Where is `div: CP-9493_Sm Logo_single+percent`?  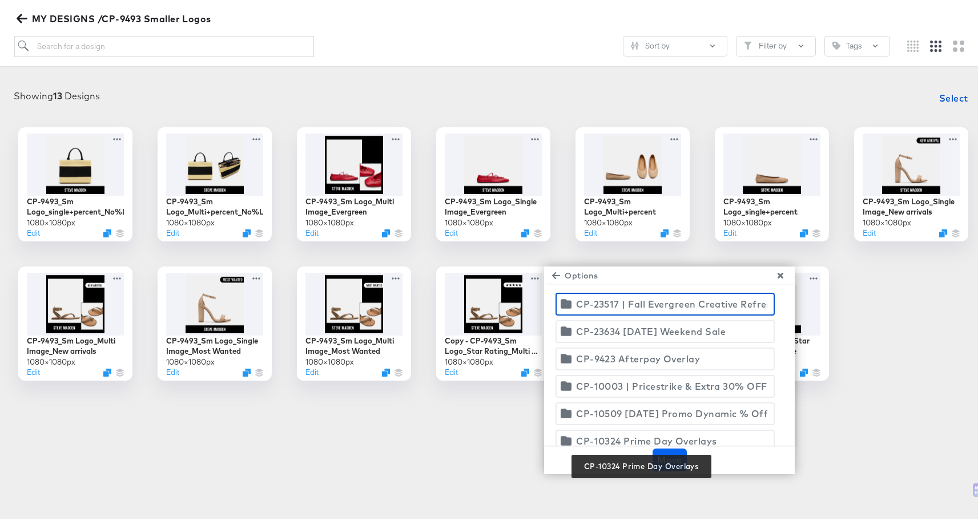
div: CP-9493_Sm Logo_single+percent is located at coordinates (772, 204).